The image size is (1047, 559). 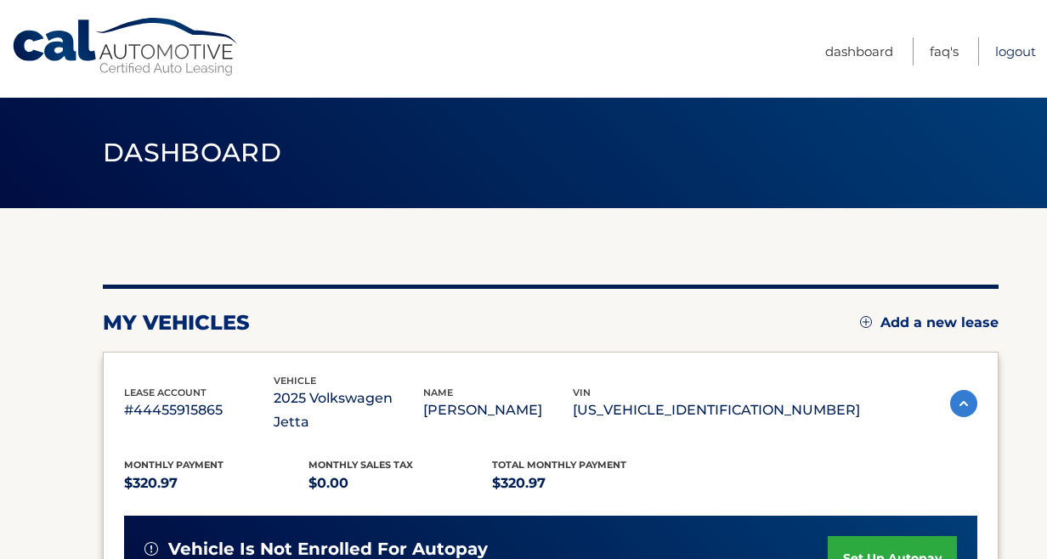 What do you see at coordinates (173, 465) in the screenshot?
I see `span: Monthly Payment` at bounding box center [173, 465].